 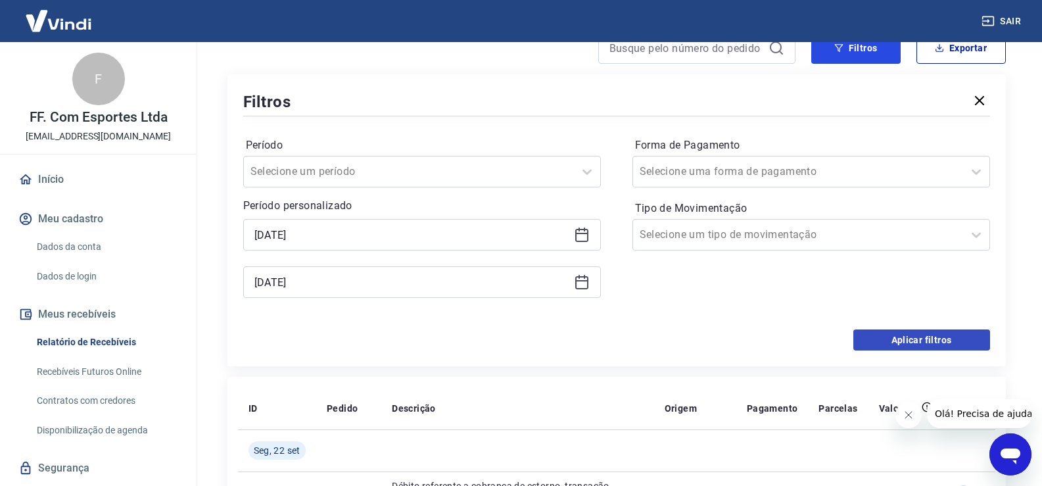 I want to click on button: Meus recebíveis, so click(x=98, y=314).